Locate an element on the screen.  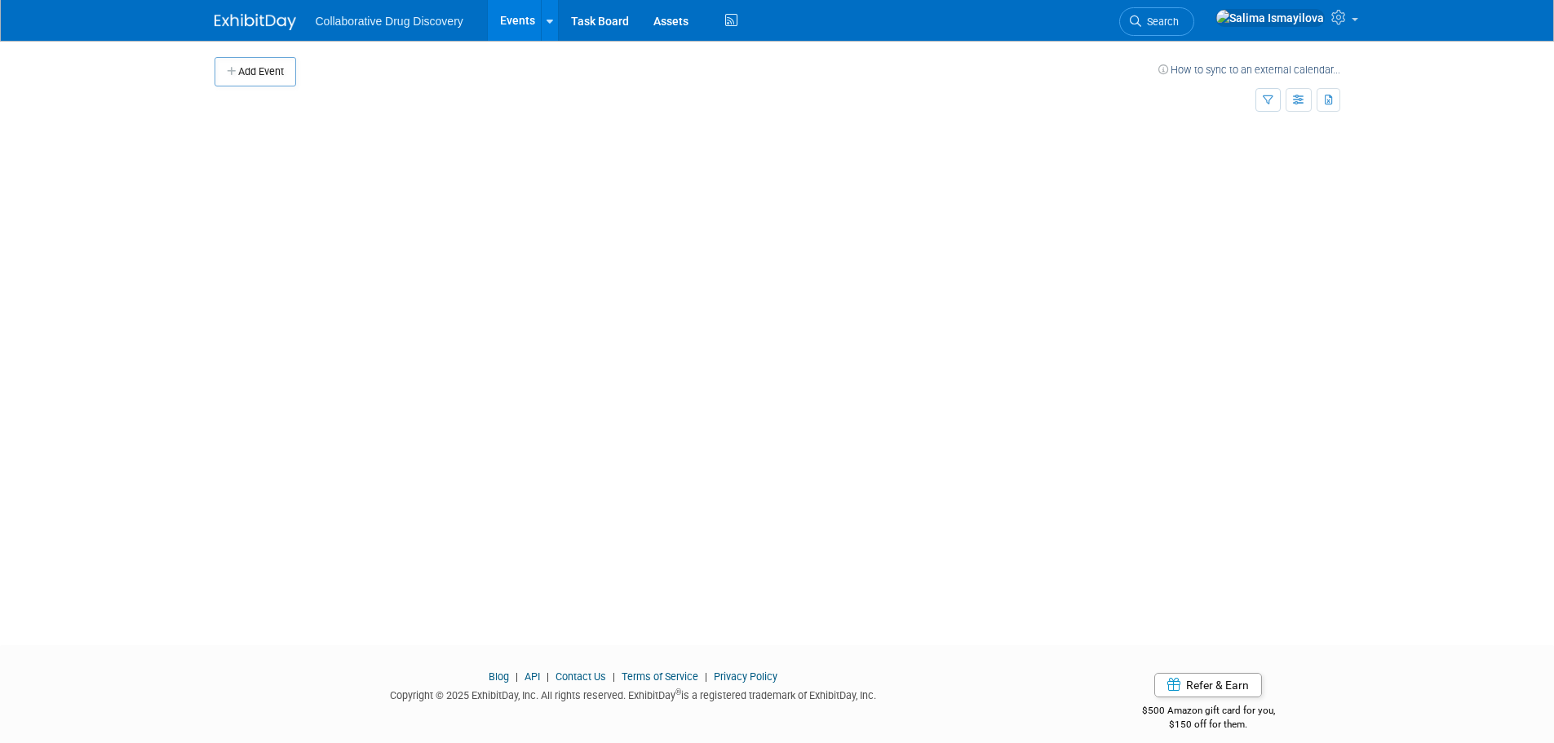
a: Search is located at coordinates (1157, 21).